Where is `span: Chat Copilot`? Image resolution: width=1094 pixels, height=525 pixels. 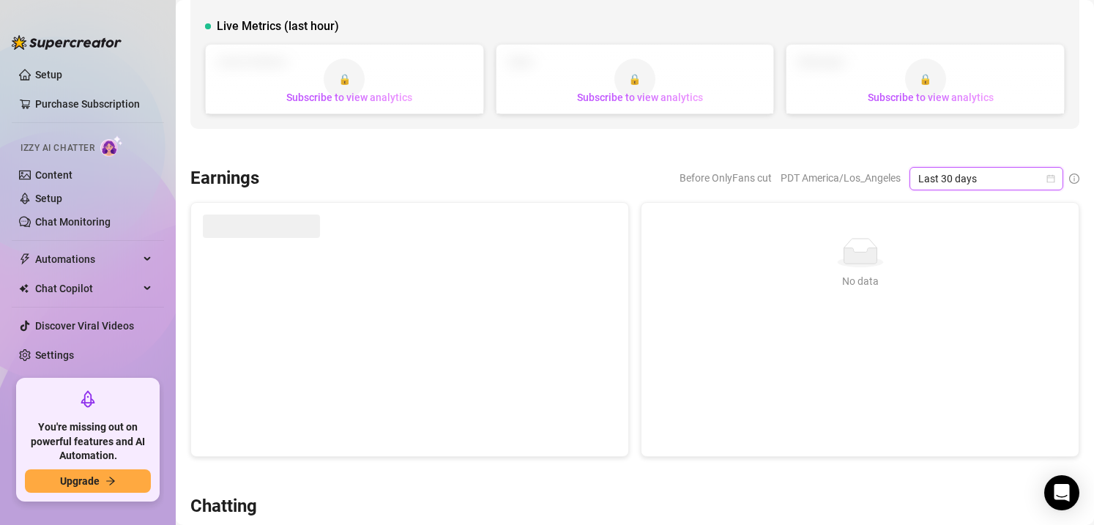 span: Chat Copilot is located at coordinates (87, 288).